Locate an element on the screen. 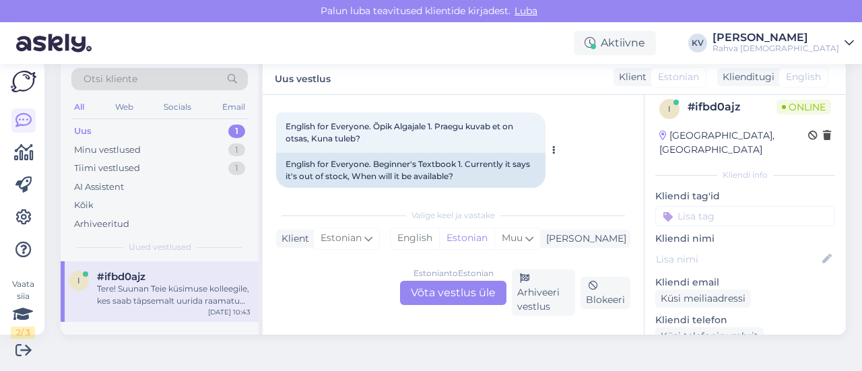  div: Estonian is located at coordinates (467, 238).